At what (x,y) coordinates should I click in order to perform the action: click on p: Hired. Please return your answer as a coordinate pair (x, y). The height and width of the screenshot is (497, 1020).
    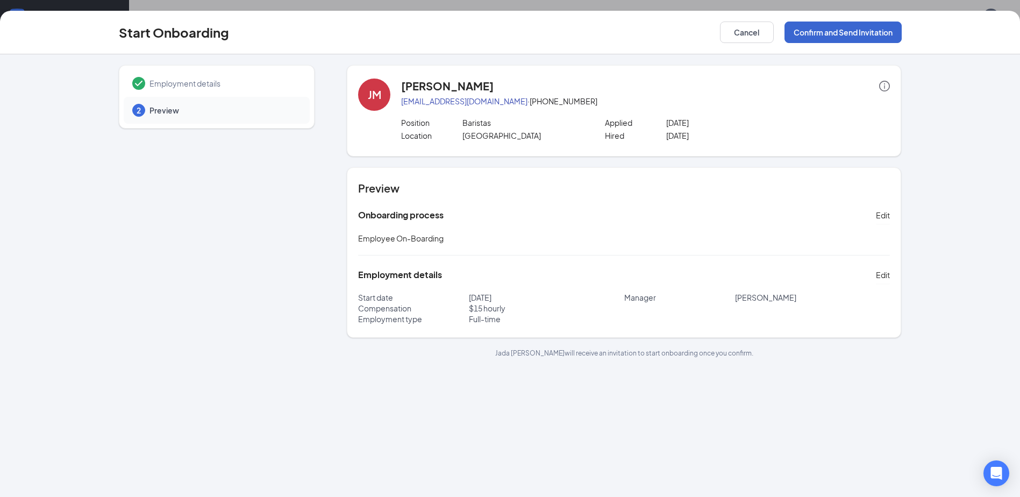
    Looking at the image, I should click on (635, 135).